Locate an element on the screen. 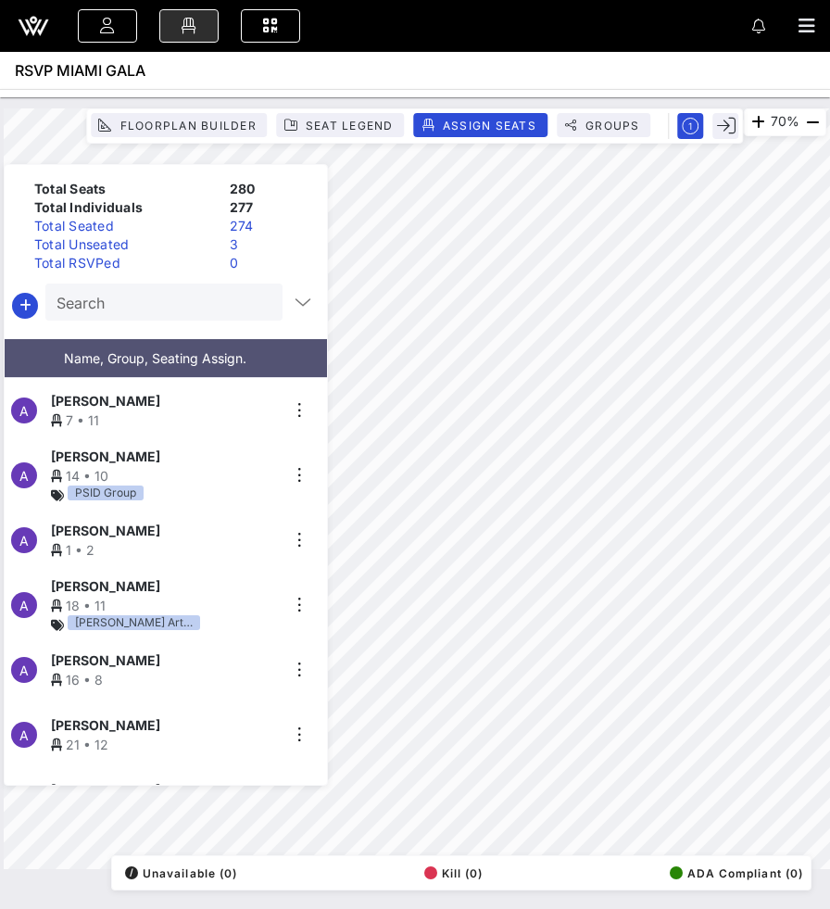 The image size is (830, 909). div: 274 is located at coordinates (271, 226).